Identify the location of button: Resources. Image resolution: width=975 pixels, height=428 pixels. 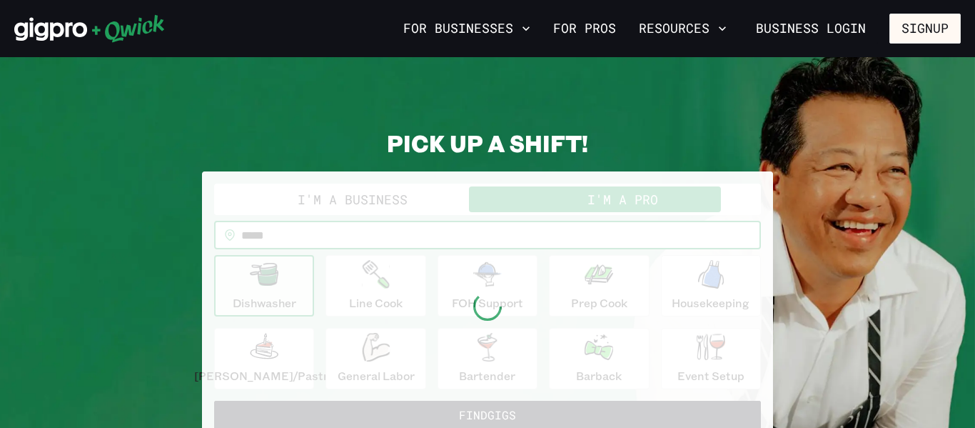
(682, 29).